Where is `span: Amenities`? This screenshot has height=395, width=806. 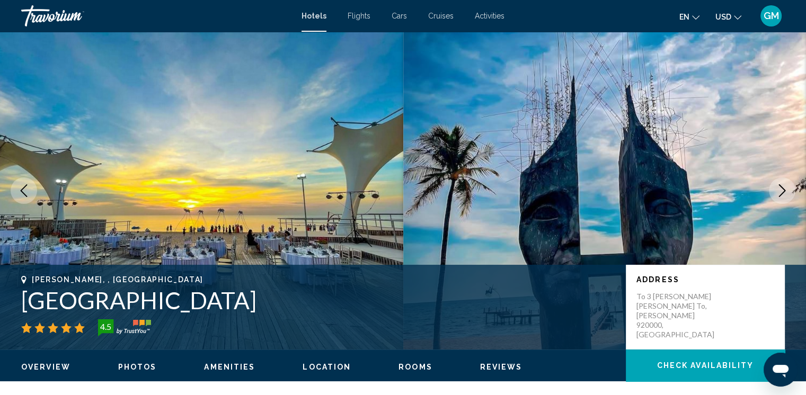
span: Amenities is located at coordinates (229, 367).